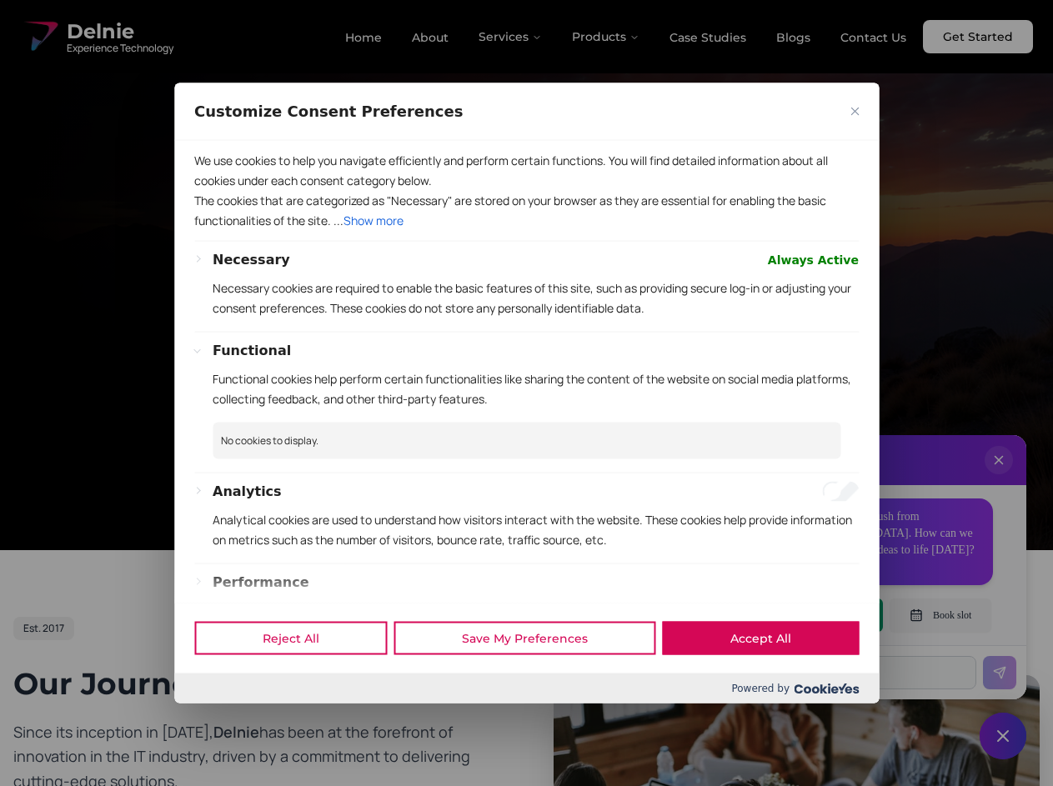 This screenshot has width=1053, height=786. I want to click on button: Functional, so click(252, 350).